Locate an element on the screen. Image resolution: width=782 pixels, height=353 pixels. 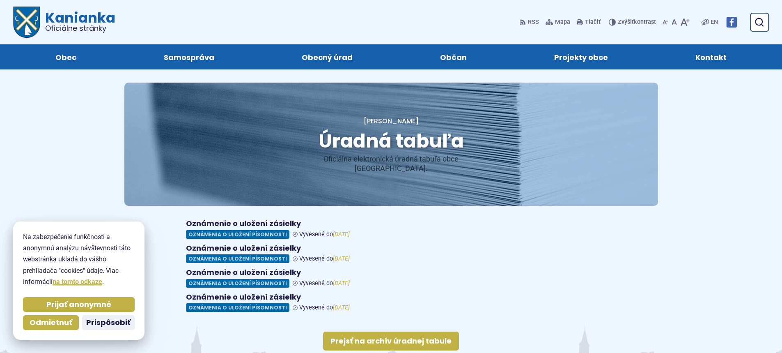
a: Obecný úrad is located at coordinates (327, 57).